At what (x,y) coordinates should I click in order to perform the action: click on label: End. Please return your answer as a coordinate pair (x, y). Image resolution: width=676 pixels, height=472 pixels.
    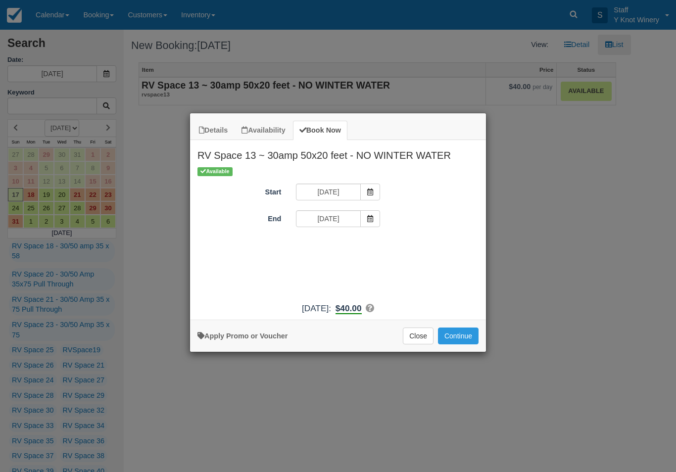
    Looking at the image, I should click on (239, 217).